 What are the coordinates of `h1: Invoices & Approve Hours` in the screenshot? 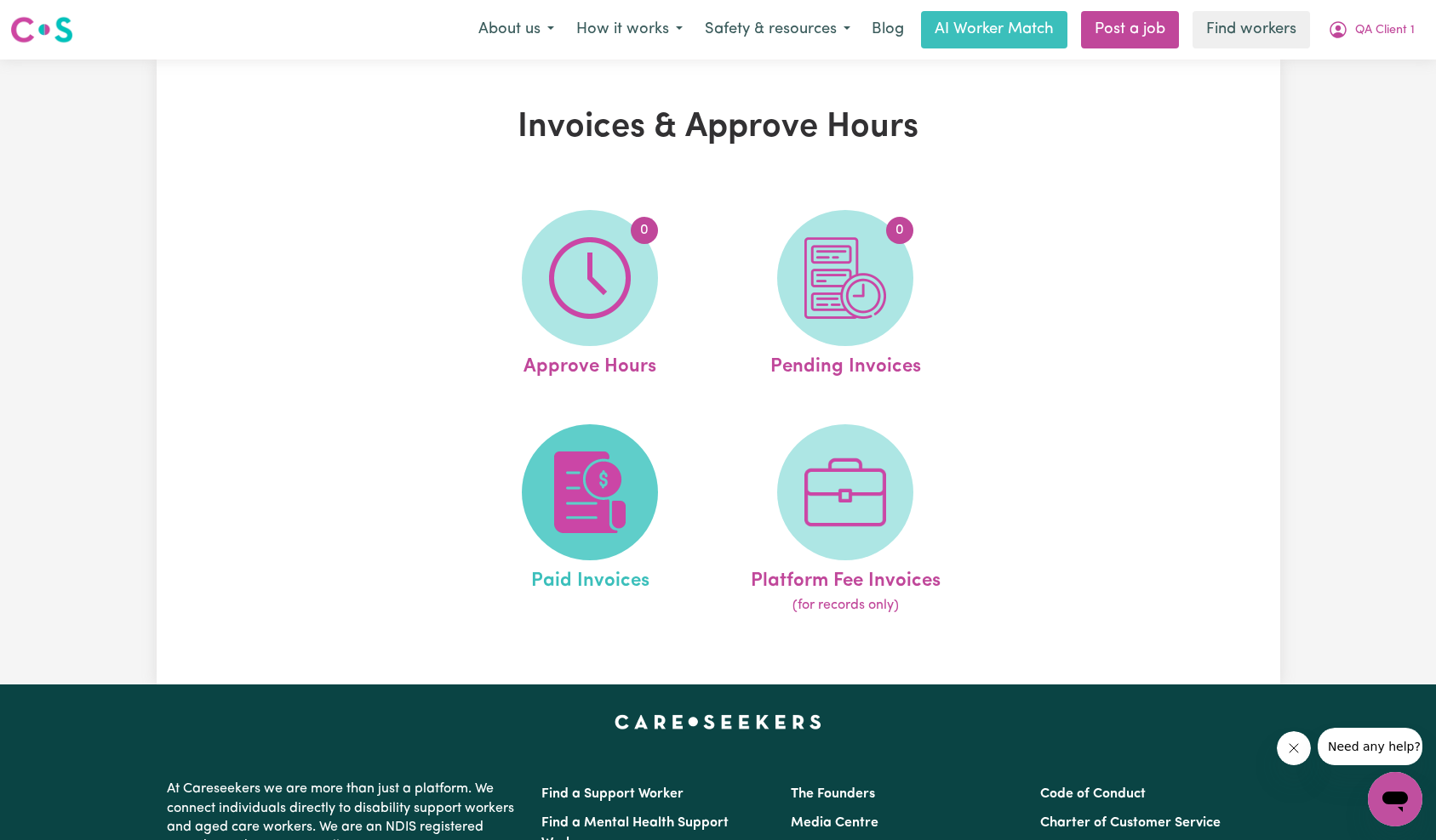 It's located at (718, 127).